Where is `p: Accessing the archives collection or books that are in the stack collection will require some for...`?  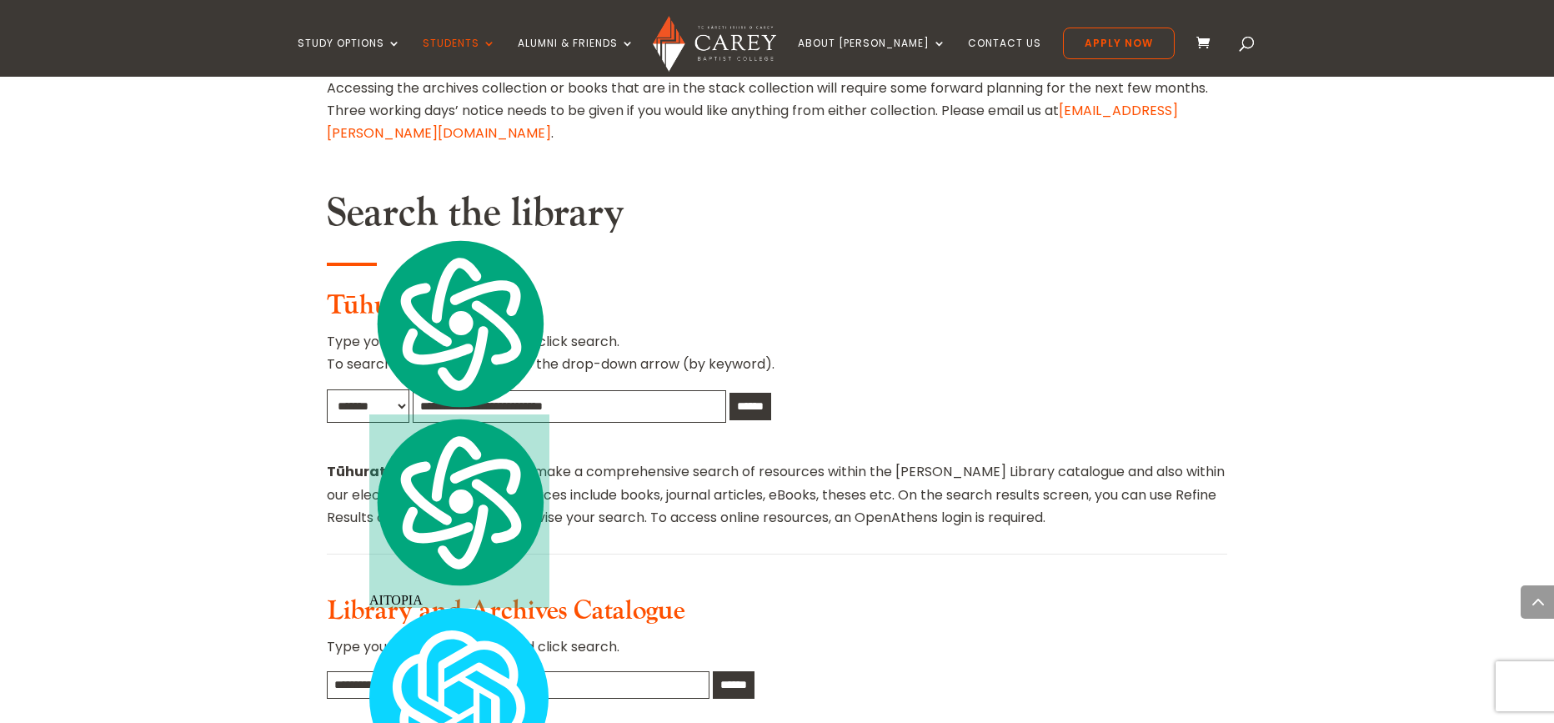 p: Accessing the archives collection or books that are in the stack collection will require some for... is located at coordinates (777, 111).